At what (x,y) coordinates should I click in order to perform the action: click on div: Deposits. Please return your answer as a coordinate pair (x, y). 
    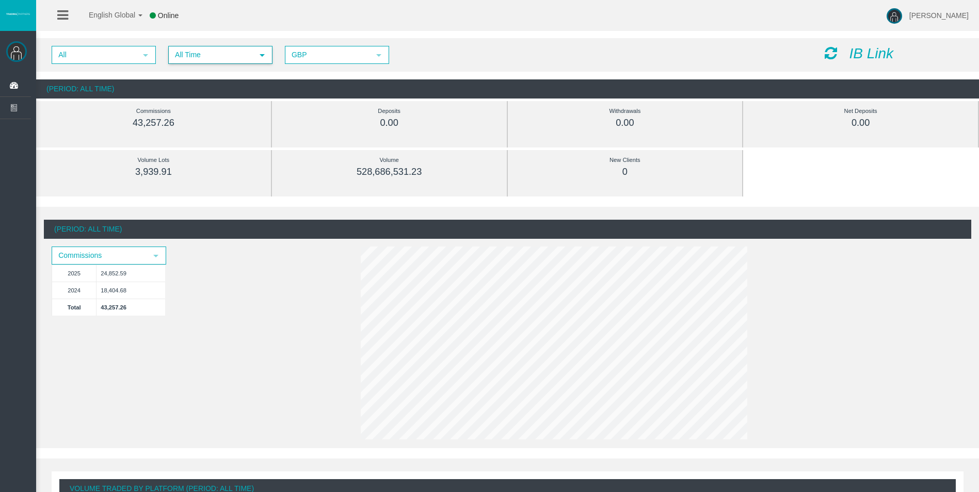
    Looking at the image, I should click on (389, 111).